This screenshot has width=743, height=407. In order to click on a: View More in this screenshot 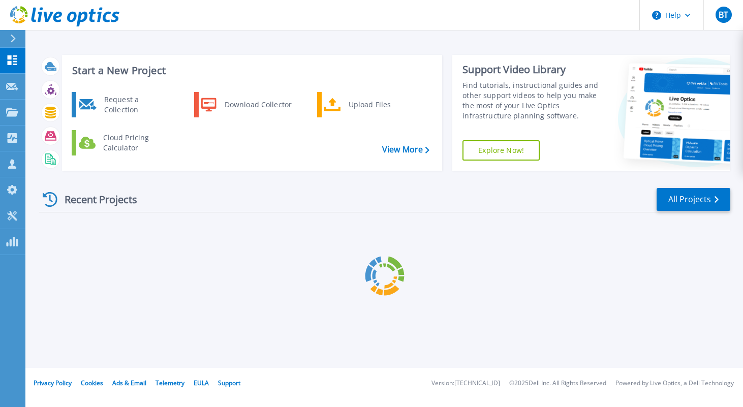, I will do `click(405, 149)`.